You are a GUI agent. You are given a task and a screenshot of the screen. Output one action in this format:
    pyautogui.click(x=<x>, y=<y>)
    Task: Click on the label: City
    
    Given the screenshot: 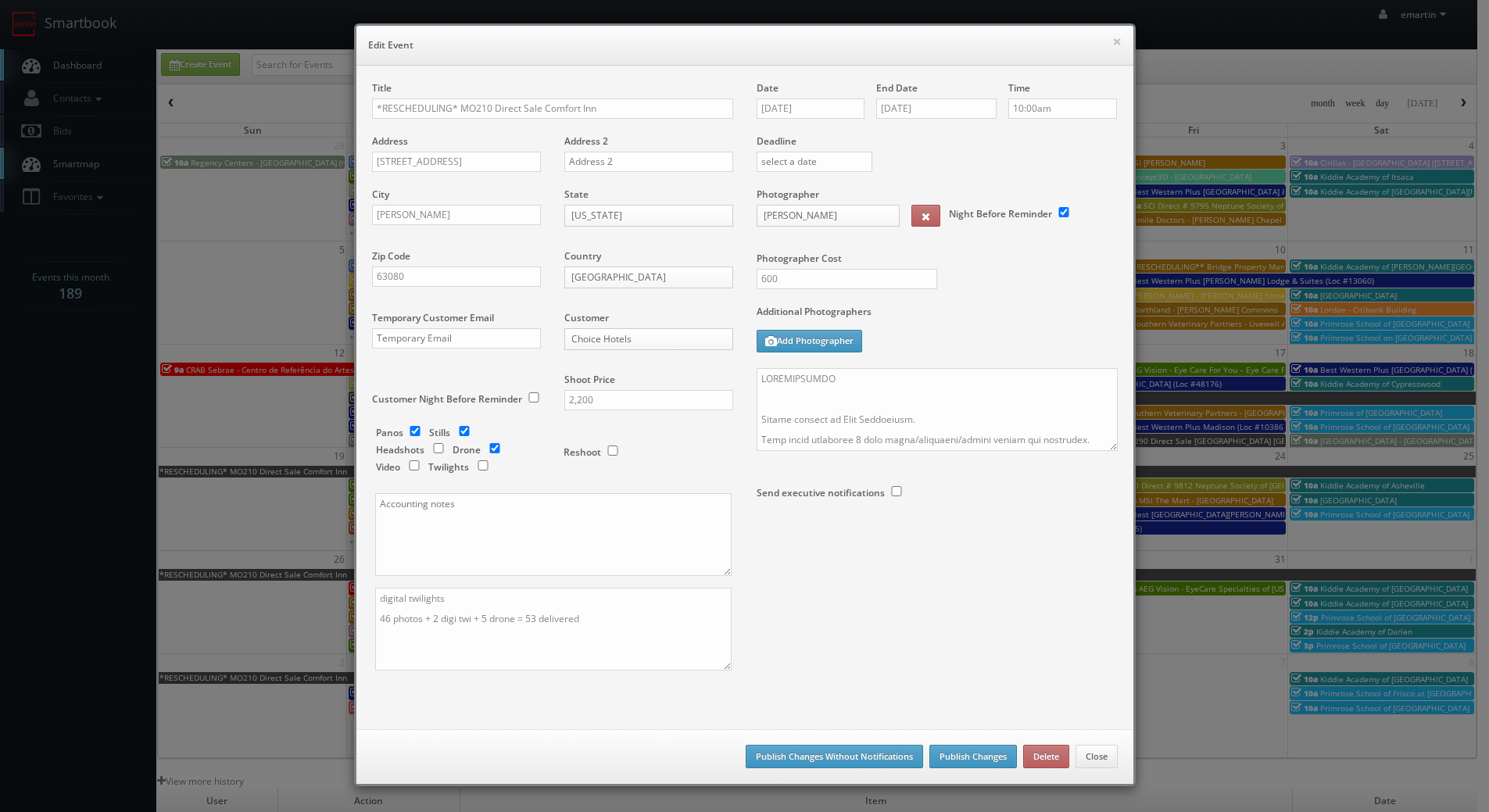 What is the action you would take?
    pyautogui.click(x=380, y=194)
    